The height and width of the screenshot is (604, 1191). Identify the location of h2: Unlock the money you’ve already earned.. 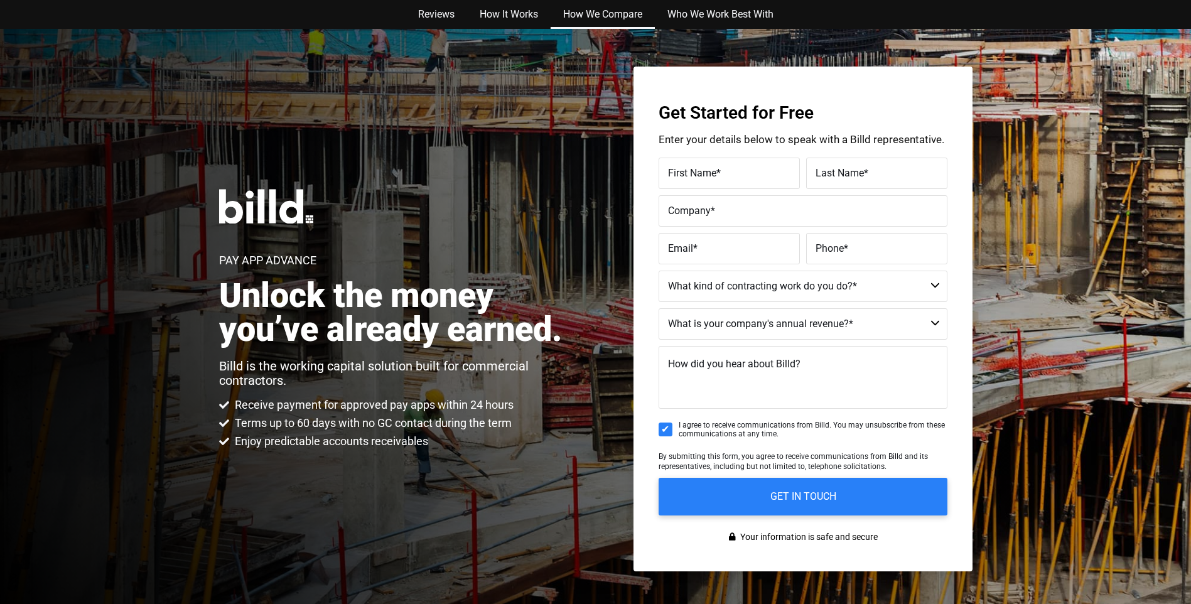
(397, 313).